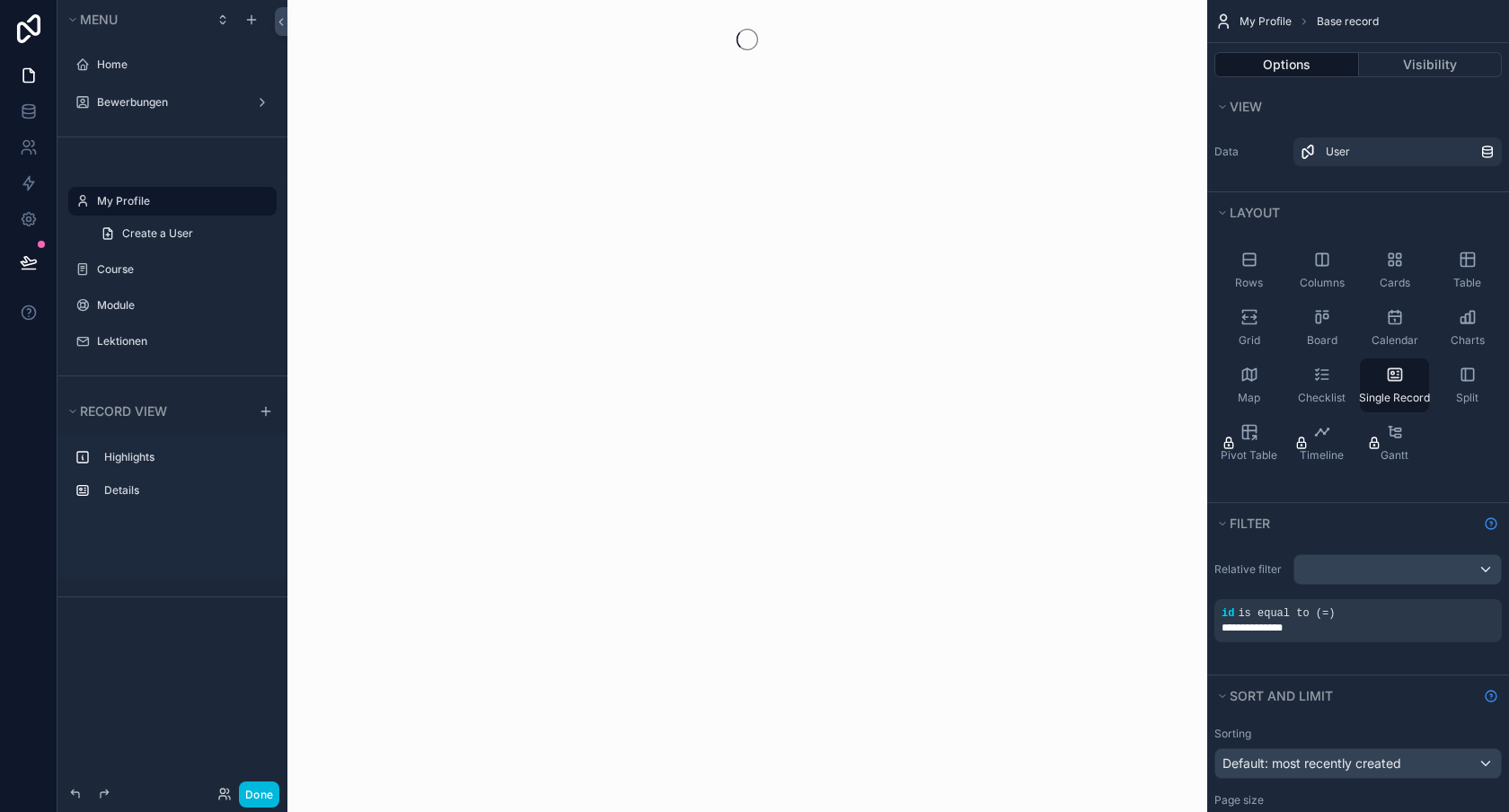 The width and height of the screenshot is (1509, 812). Describe the element at coordinates (1467, 270) in the screenshot. I see `button: Table` at that location.